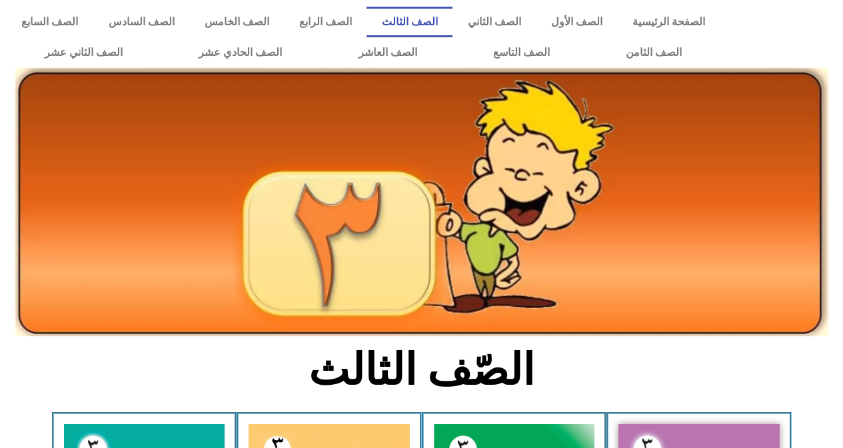  I want to click on a: الصف الأول, so click(576, 22).